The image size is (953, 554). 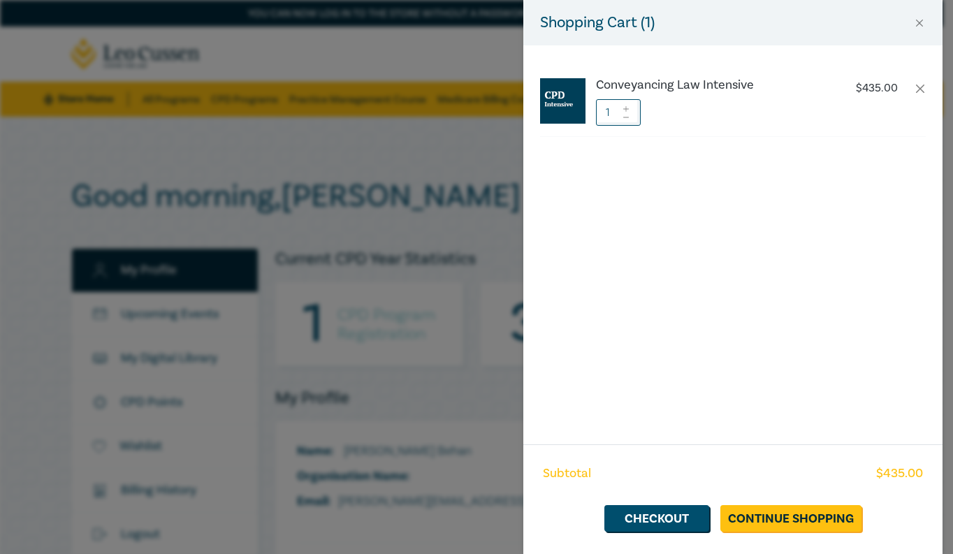 What do you see at coordinates (900, 474) in the screenshot?
I see `span: $ 435.00` at bounding box center [900, 474].